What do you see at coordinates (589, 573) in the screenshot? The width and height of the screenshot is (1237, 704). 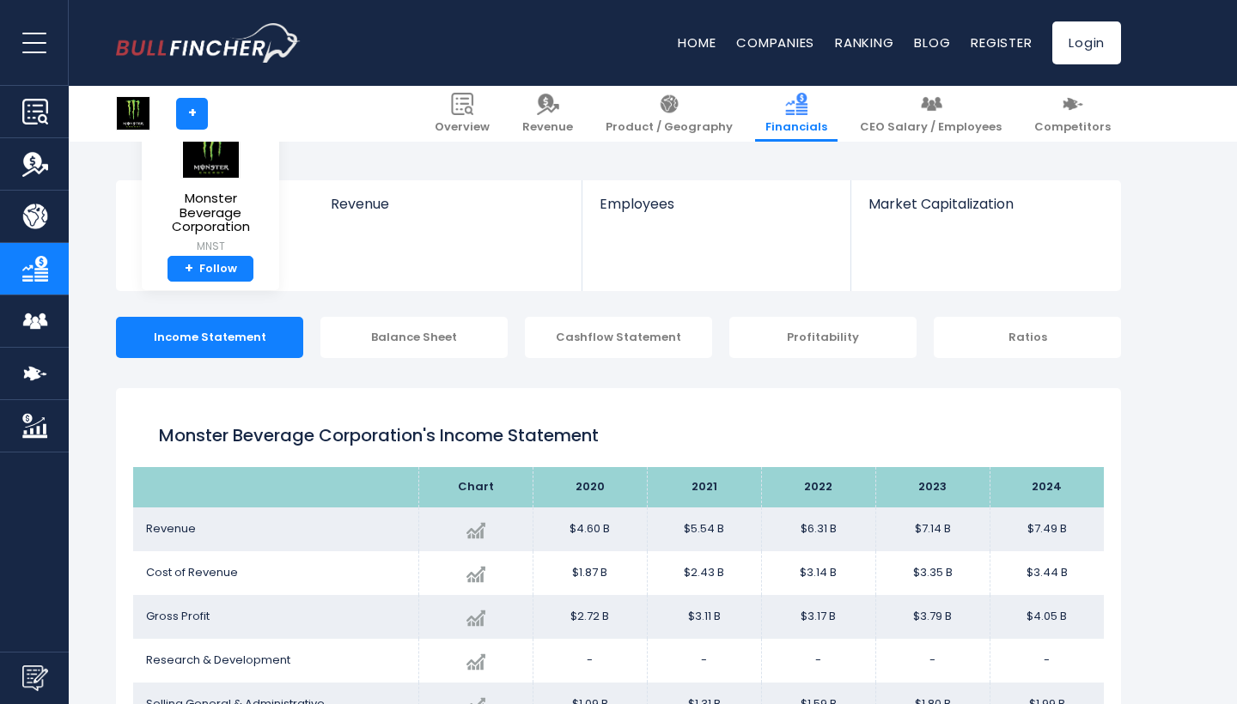 I see `td: $1.87 B` at bounding box center [589, 573].